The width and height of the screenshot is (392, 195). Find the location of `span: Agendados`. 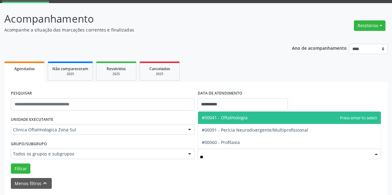

span: Agendados is located at coordinates (24, 69).